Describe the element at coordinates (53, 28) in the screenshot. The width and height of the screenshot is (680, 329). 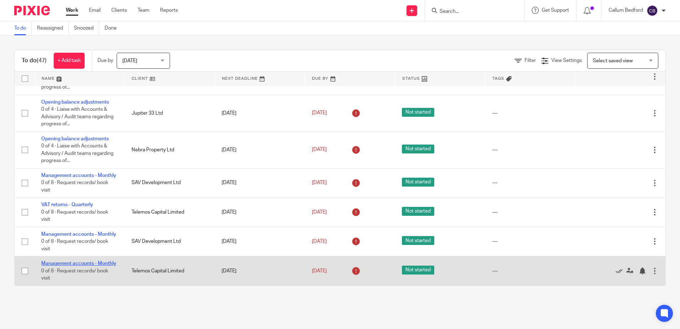
I see `a: Reassigned` at that location.